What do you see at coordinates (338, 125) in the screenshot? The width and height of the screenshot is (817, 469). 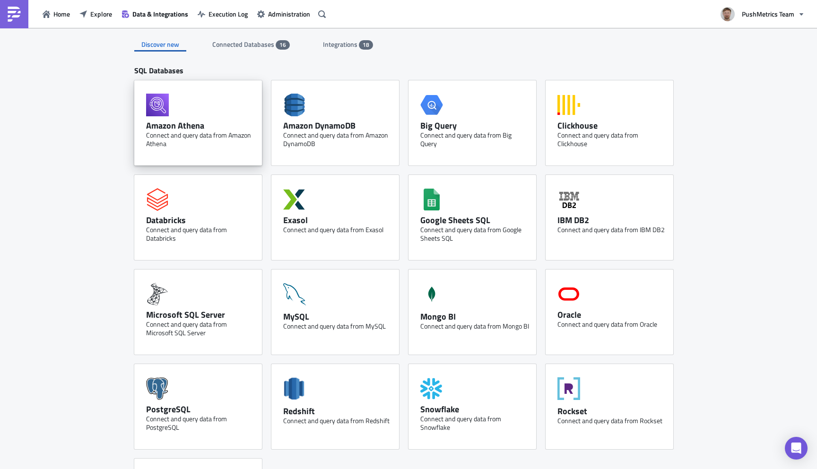 I see `div: Amazon DynamoDB` at bounding box center [338, 125].